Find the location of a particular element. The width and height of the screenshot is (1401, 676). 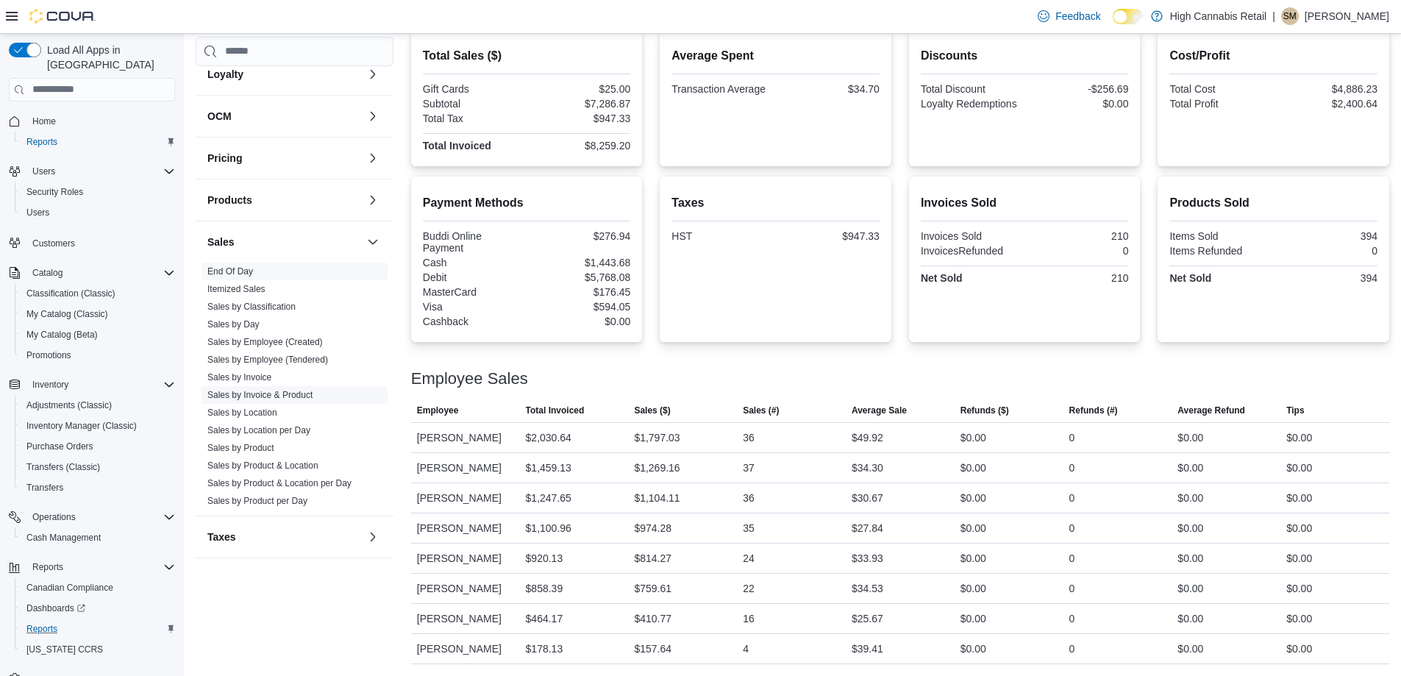

a: Users is located at coordinates (38, 213).